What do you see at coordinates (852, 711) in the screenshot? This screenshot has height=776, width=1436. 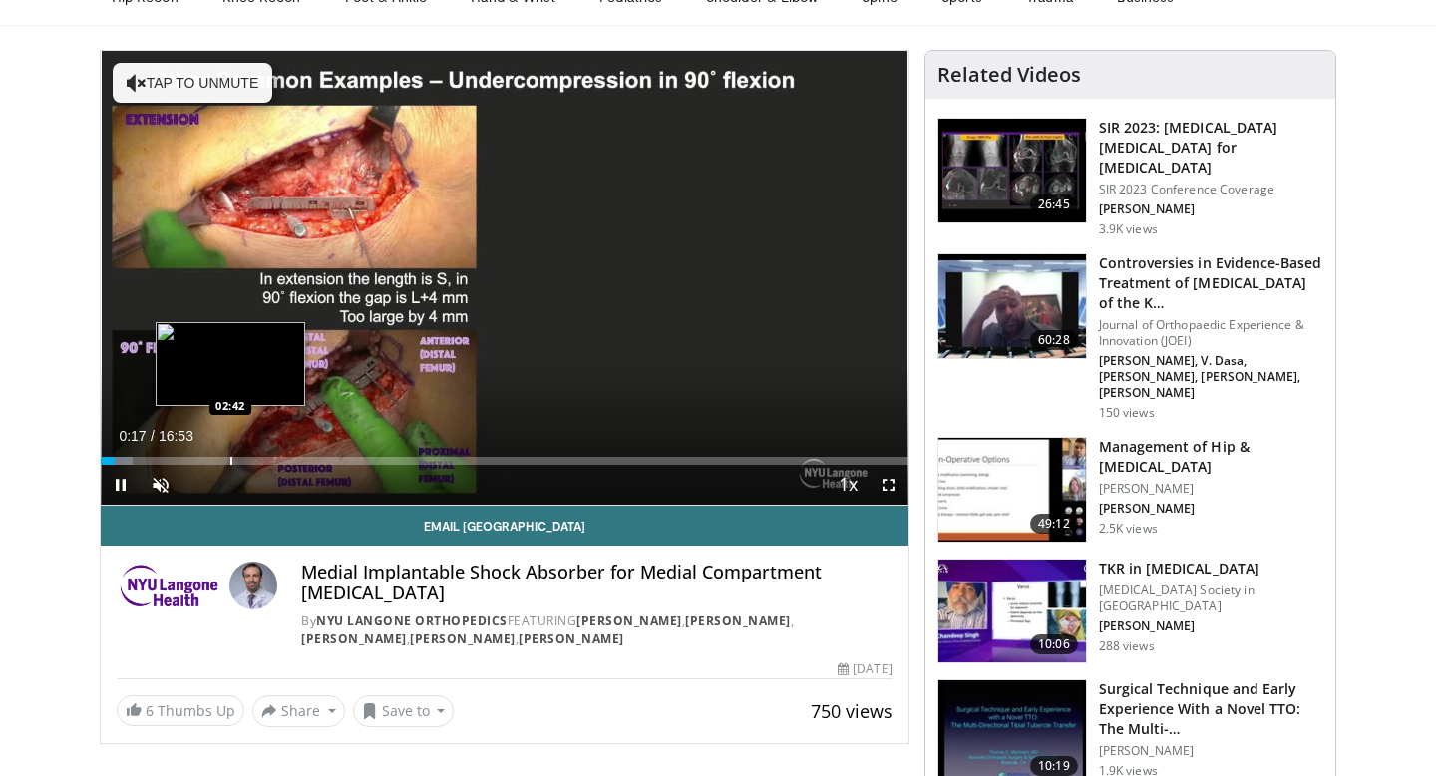 I see `span: 750 views` at bounding box center [852, 711].